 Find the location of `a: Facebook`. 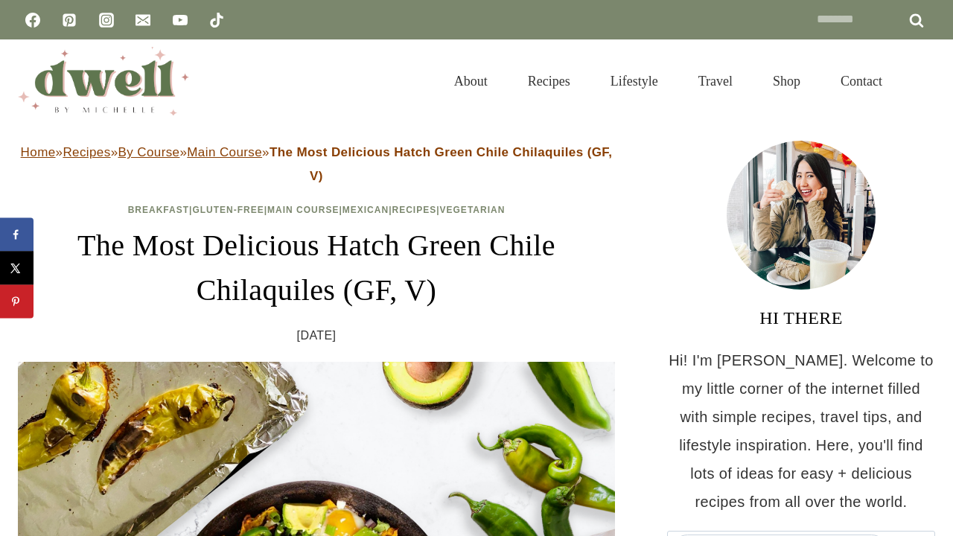

a: Facebook is located at coordinates (33, 20).